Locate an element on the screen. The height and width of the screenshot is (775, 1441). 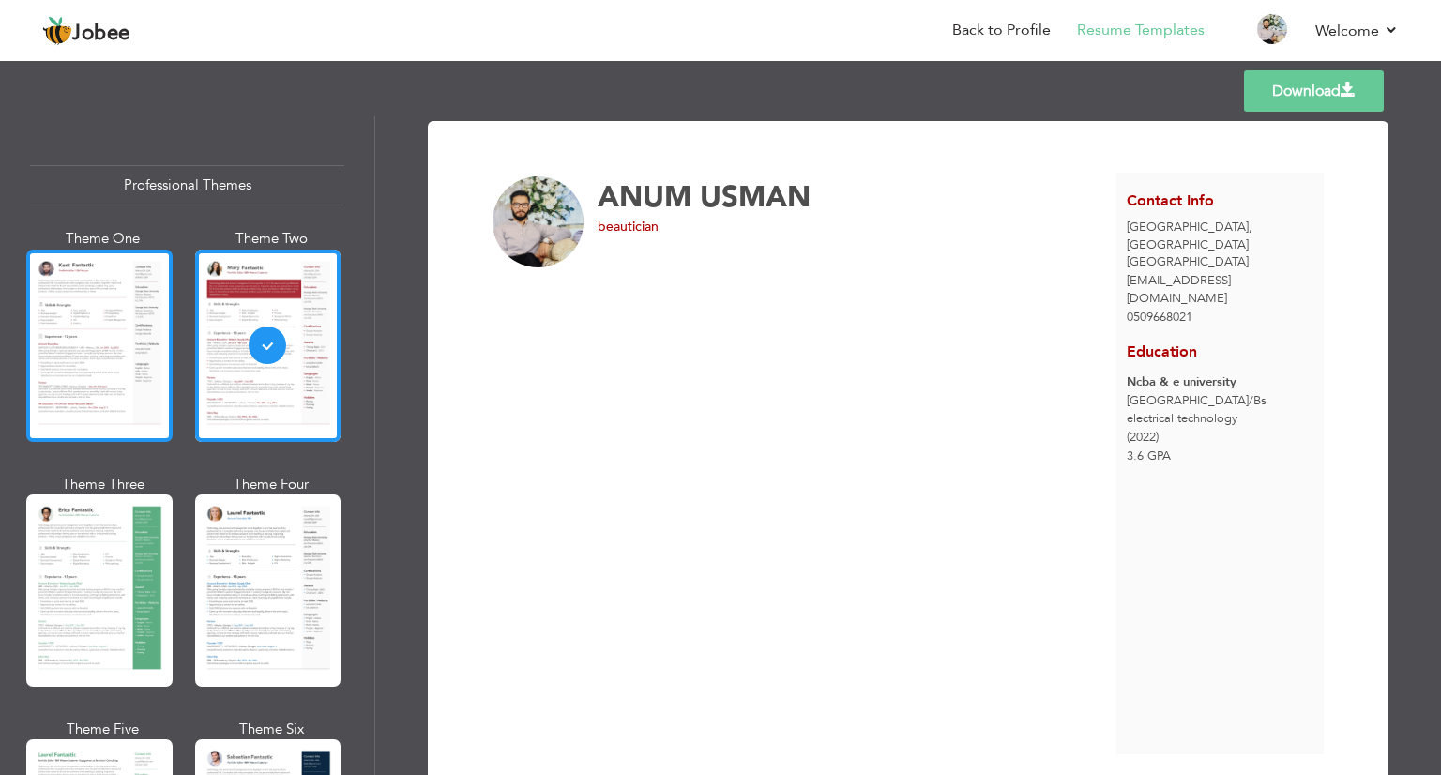
span: Jobee is located at coordinates (101, 34).